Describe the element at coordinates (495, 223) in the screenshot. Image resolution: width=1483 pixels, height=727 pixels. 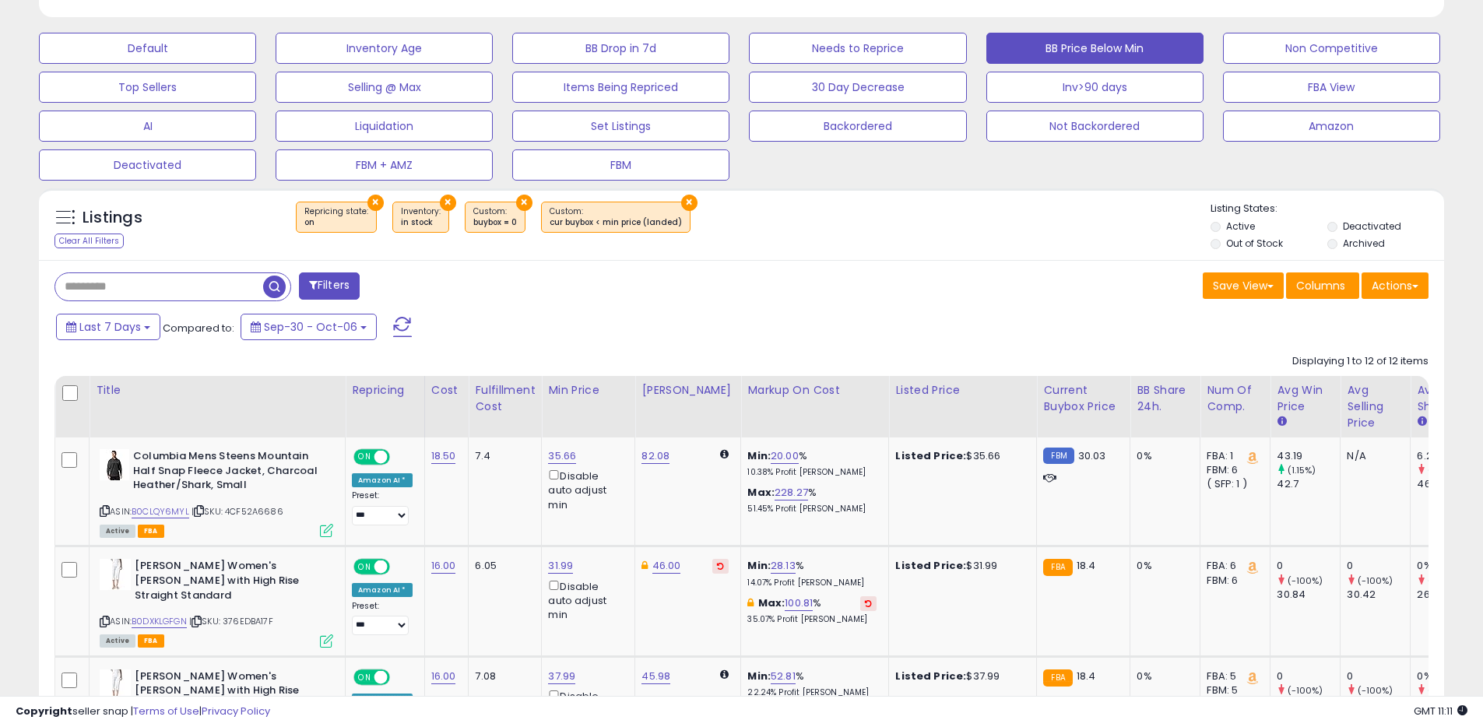
I see `div: buybox = 0` at that location.